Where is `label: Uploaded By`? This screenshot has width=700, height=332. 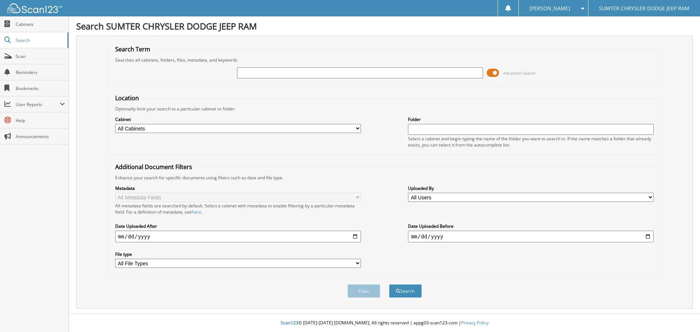
label: Uploaded By is located at coordinates (531, 188).